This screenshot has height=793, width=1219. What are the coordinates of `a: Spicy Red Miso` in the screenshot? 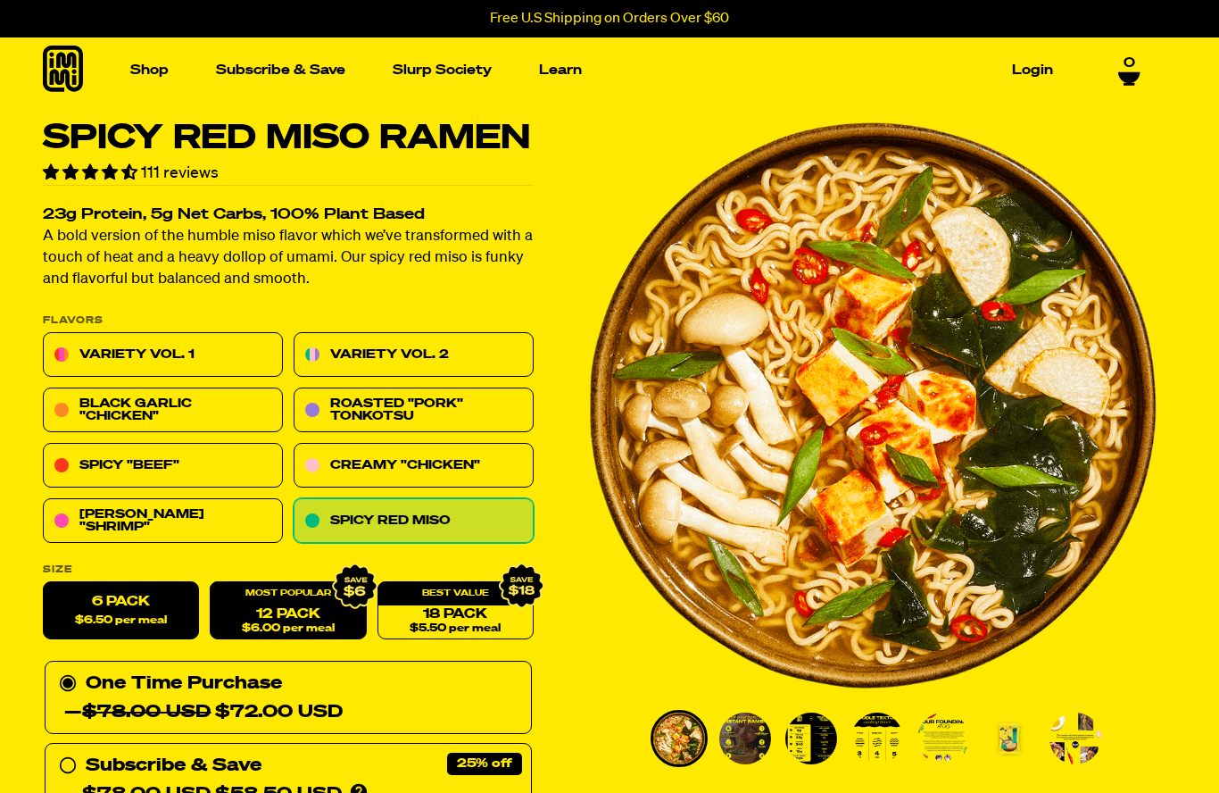 It's located at (413, 521).